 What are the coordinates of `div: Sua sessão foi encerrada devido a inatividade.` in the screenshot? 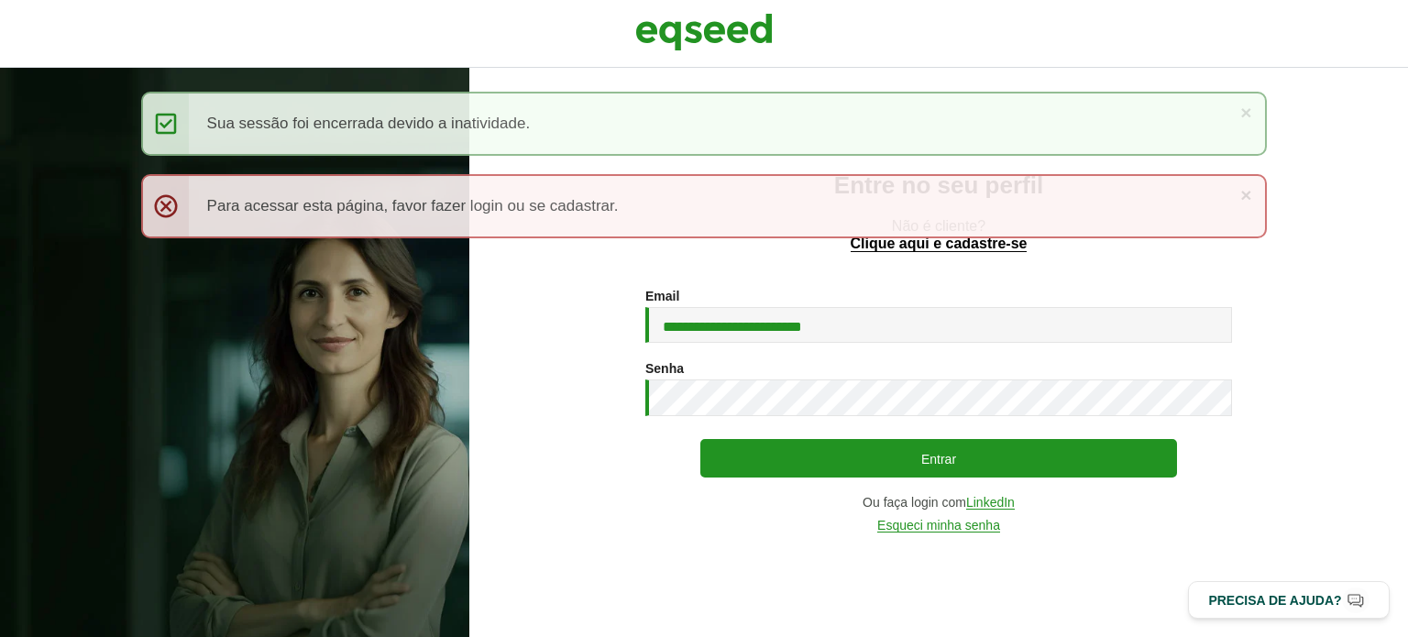 It's located at (704, 124).